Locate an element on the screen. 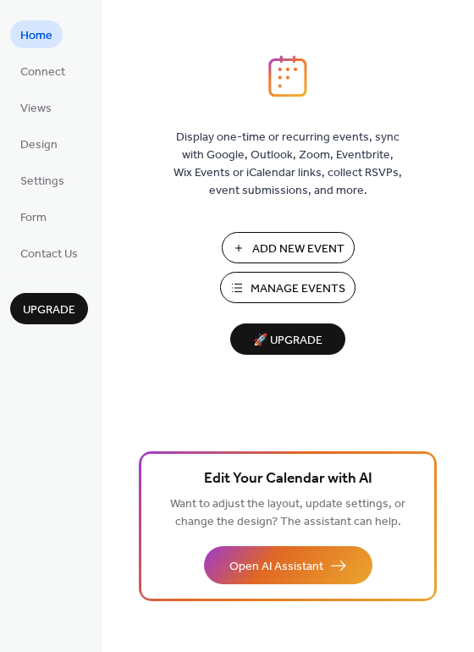 The image size is (474, 652). button: Manage Events is located at coordinates (288, 287).